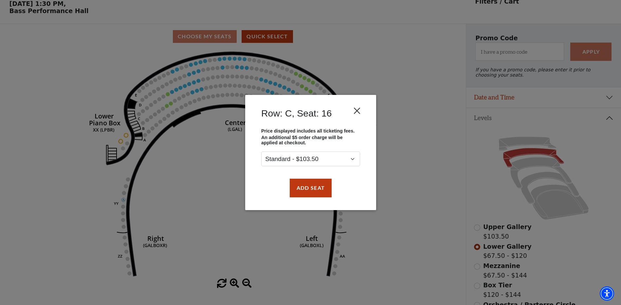 This screenshot has height=305, width=621. Describe the element at coordinates (607, 294) in the screenshot. I see `div: Accessibility Menu` at that location.